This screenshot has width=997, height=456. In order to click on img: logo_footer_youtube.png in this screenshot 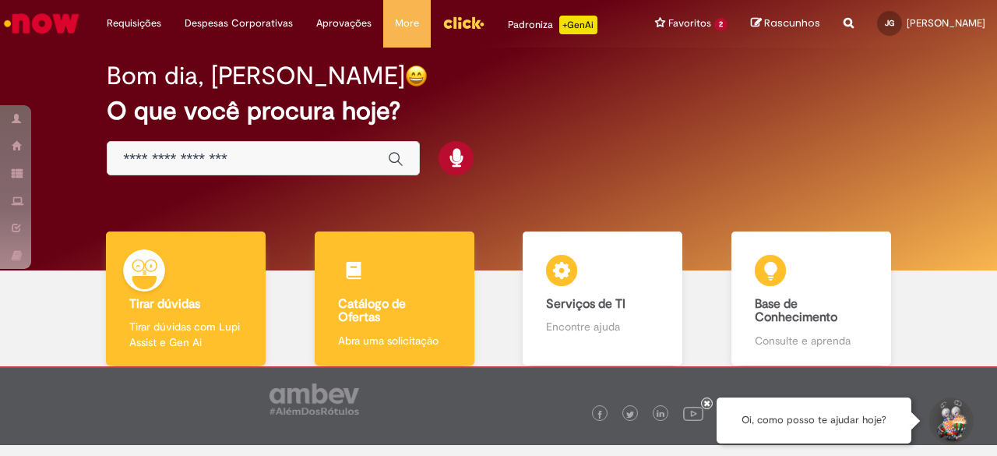, I will do `click(693, 413)`.